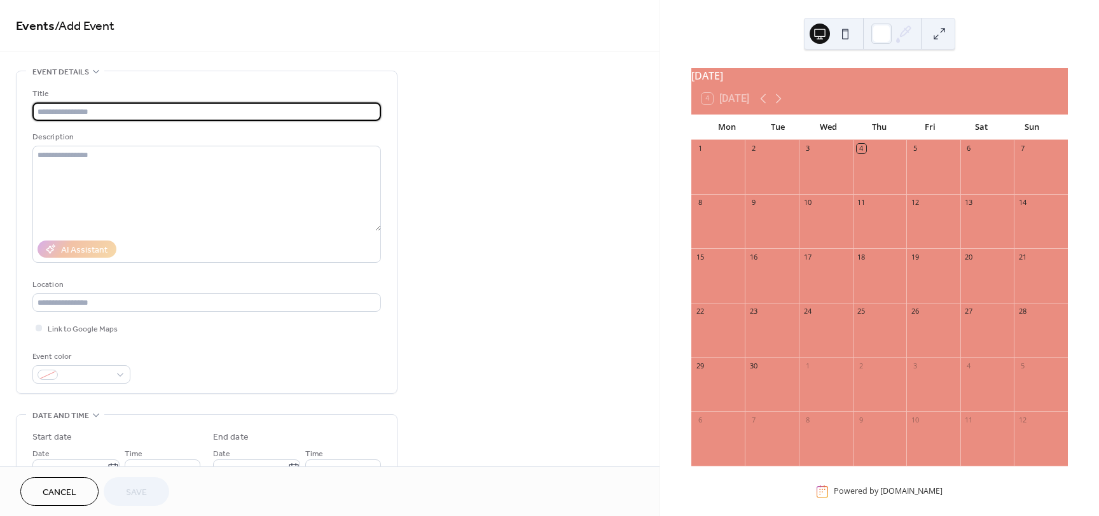 The width and height of the screenshot is (1099, 516). I want to click on div: Sun, so click(1032, 127).